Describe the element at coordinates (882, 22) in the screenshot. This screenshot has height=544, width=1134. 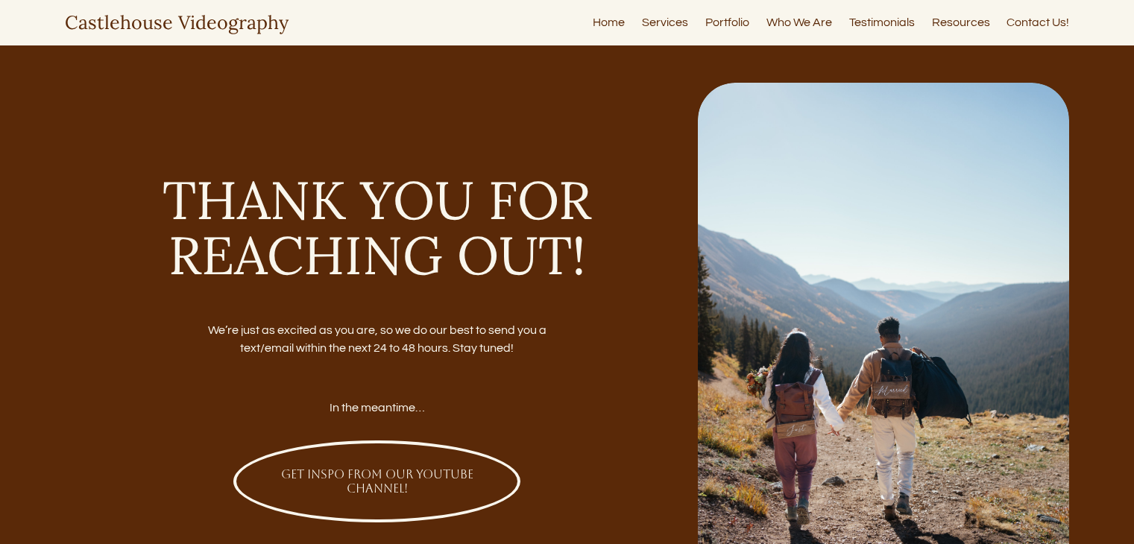
I see `a: Testimonials` at that location.